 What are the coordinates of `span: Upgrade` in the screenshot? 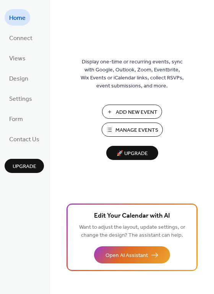 It's located at (24, 167).